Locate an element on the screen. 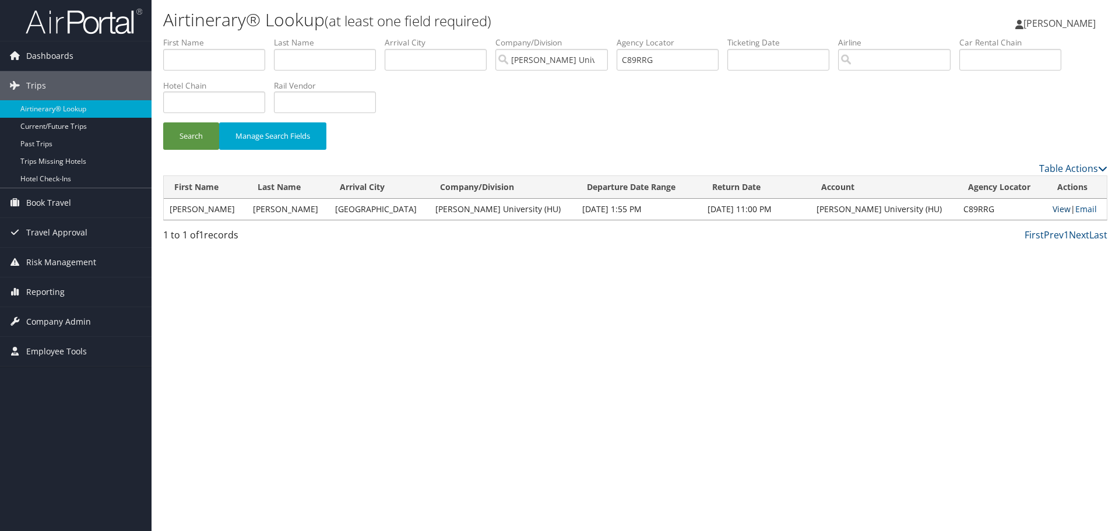  label: Last Name is located at coordinates (329, 43).